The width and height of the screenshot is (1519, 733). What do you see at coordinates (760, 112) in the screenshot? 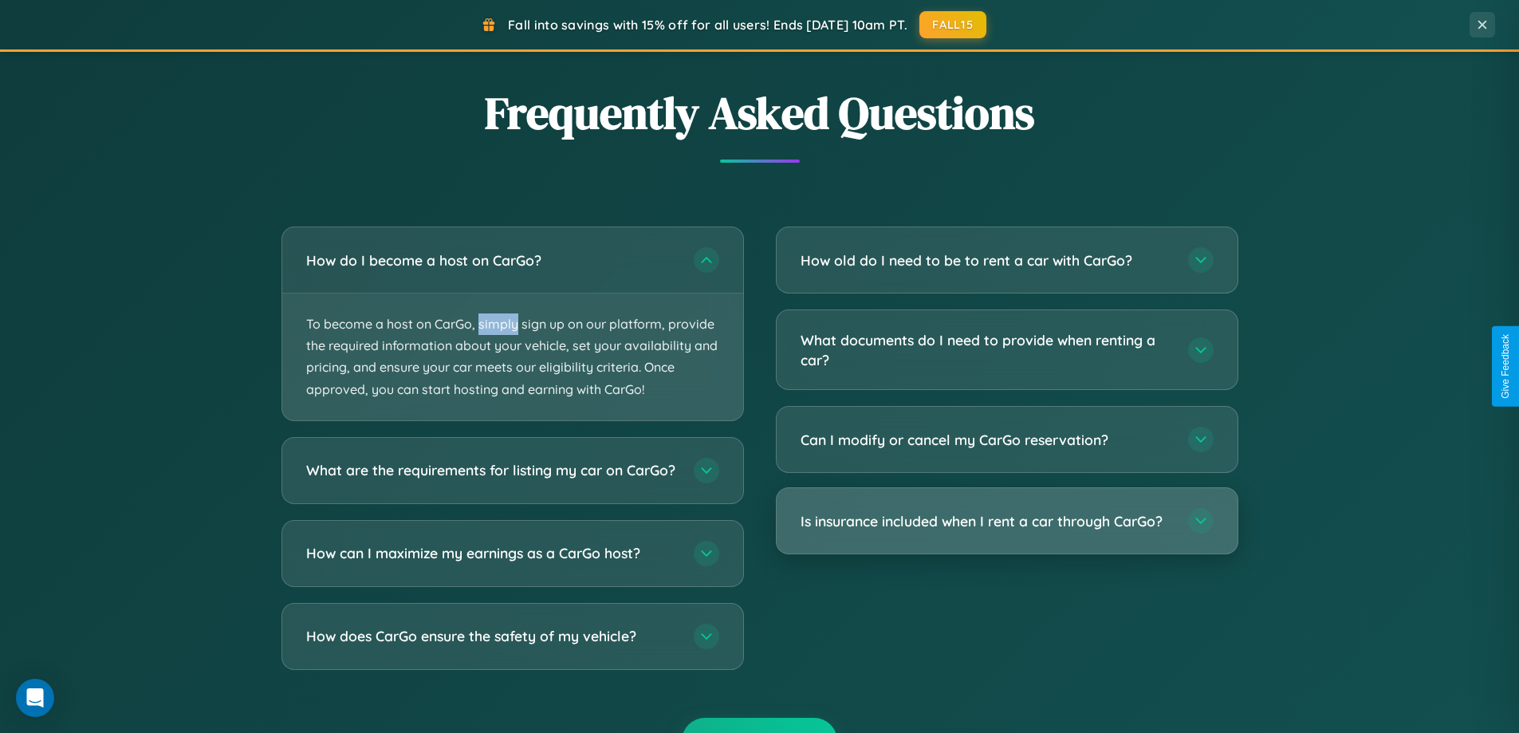
I see `h2: Frequently Asked Questions` at bounding box center [760, 112].